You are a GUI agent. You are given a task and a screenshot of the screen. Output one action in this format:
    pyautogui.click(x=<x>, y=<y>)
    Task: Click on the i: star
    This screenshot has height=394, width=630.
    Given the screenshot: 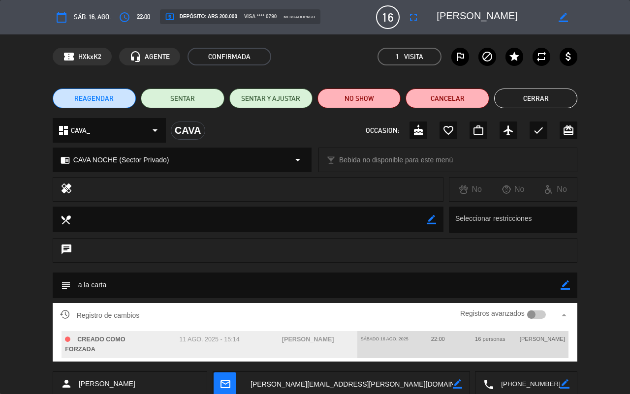 What is the action you would take?
    pyautogui.click(x=514, y=57)
    